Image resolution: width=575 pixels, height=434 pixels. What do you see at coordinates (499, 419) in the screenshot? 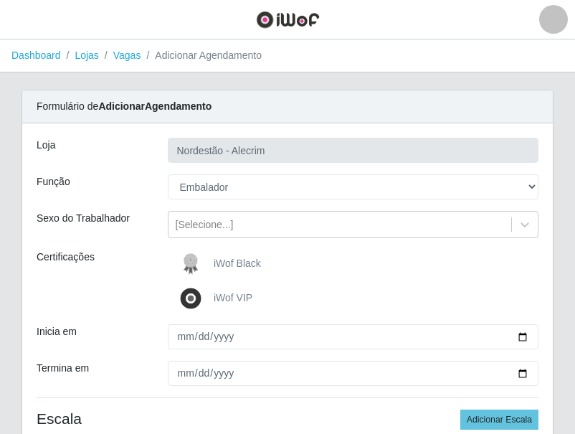
I see `button: Adicionar Escala` at bounding box center [499, 419].